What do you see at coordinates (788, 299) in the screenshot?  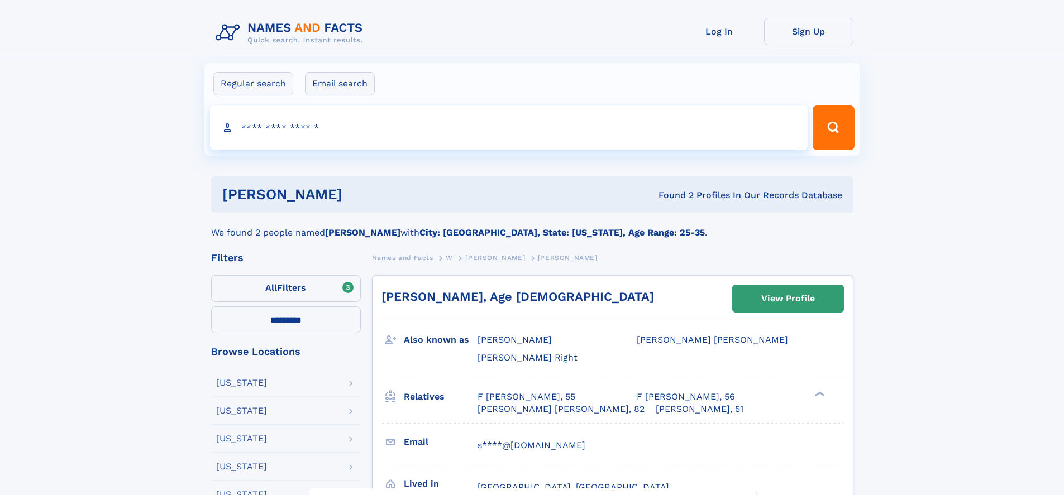 I see `a: View Profile` at bounding box center [788, 299].